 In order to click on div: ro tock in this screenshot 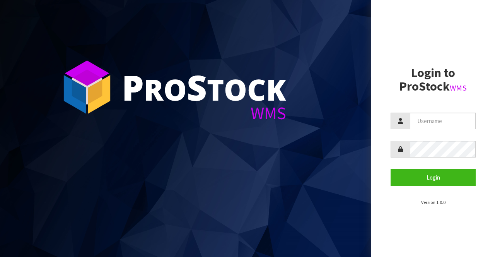, I will do `click(204, 87)`.